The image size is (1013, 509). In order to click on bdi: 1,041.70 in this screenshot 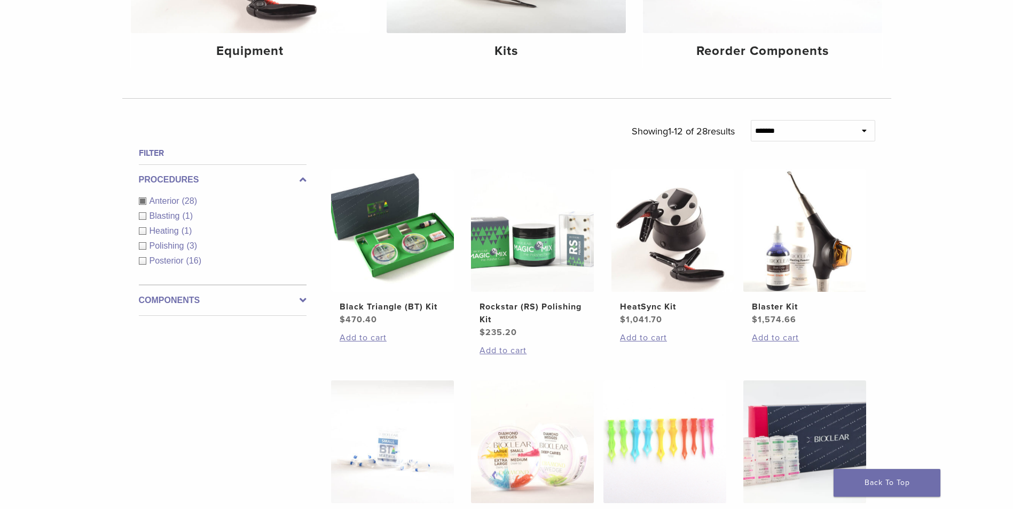, I will do `click(641, 320)`.